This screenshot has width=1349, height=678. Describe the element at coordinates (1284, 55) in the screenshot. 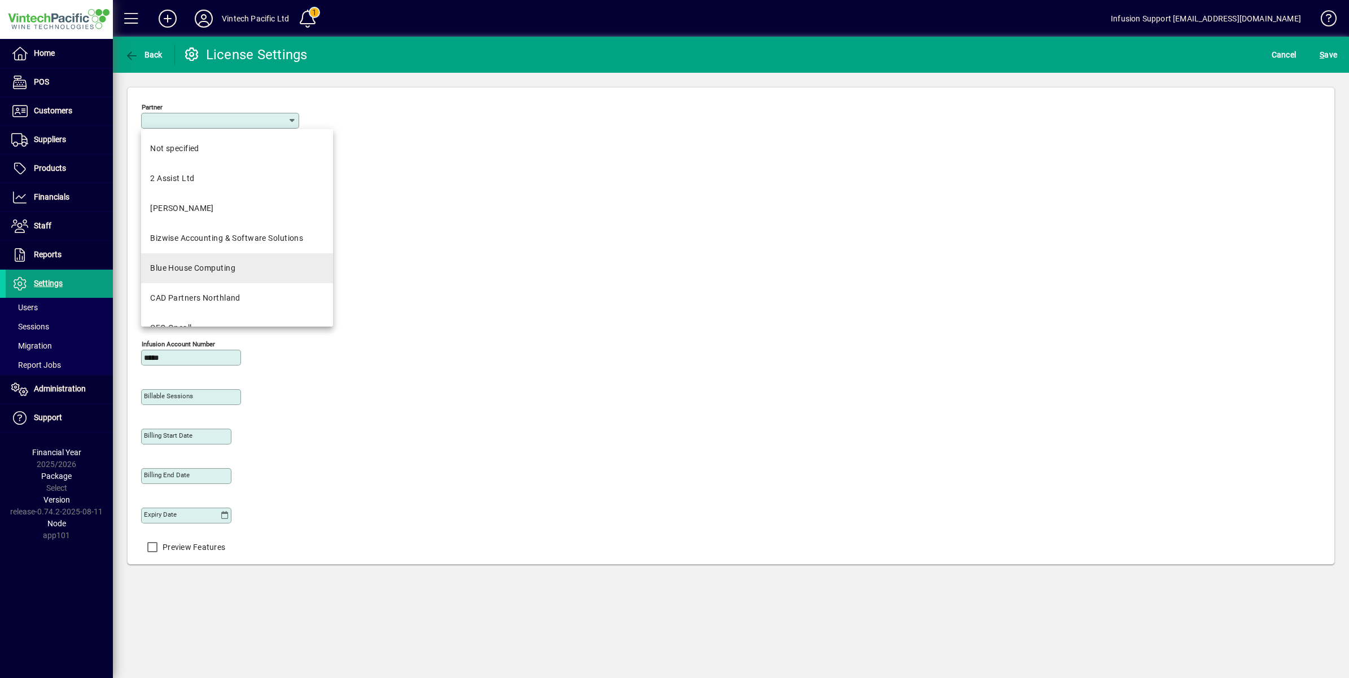

I see `span: Cancel` at that location.